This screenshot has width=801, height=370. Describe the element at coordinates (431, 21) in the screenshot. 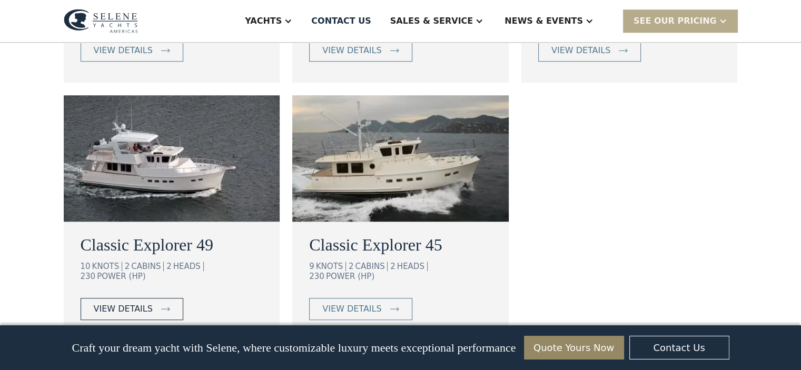

I see `div: Sales & Service` at that location.